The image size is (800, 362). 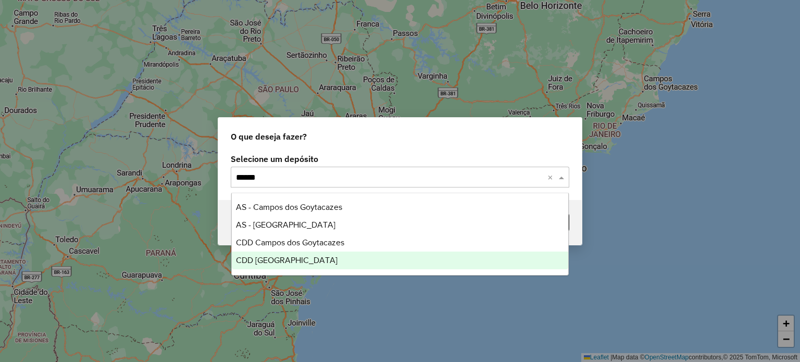 What do you see at coordinates (552, 177) in the screenshot?
I see `span: Clear all` at bounding box center [552, 177].